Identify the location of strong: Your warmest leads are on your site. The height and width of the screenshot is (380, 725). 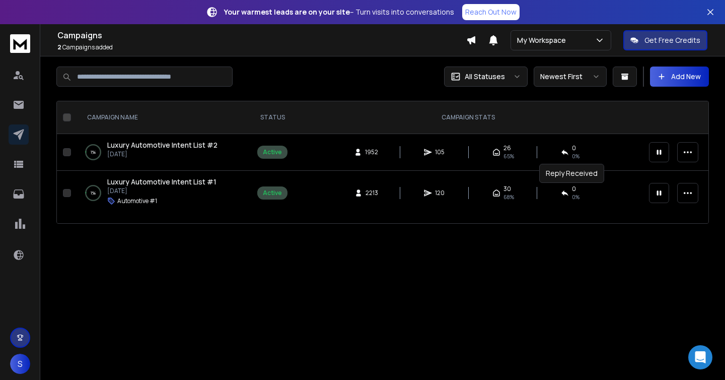
(287, 12).